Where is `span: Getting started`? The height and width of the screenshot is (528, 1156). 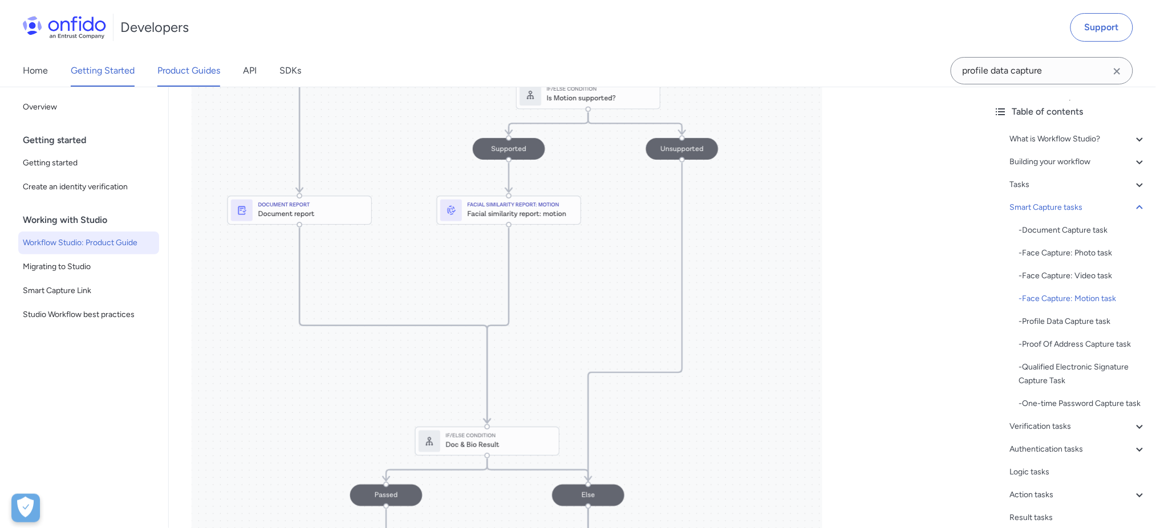 span: Getting started is located at coordinates (88, 163).